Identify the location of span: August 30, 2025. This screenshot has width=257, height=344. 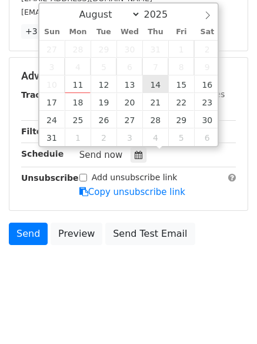
(207, 120).